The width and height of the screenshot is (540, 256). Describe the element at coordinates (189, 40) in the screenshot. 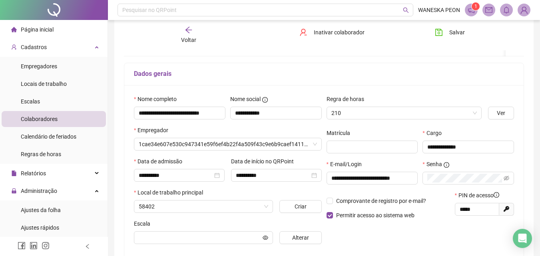

I see `span: Voltar` at that location.